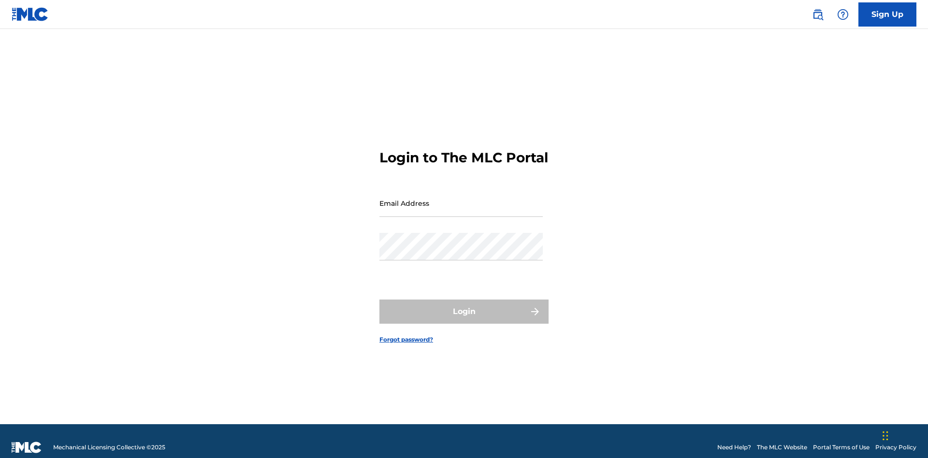  Describe the element at coordinates (818, 15) in the screenshot. I see `a: Public Search` at that location.